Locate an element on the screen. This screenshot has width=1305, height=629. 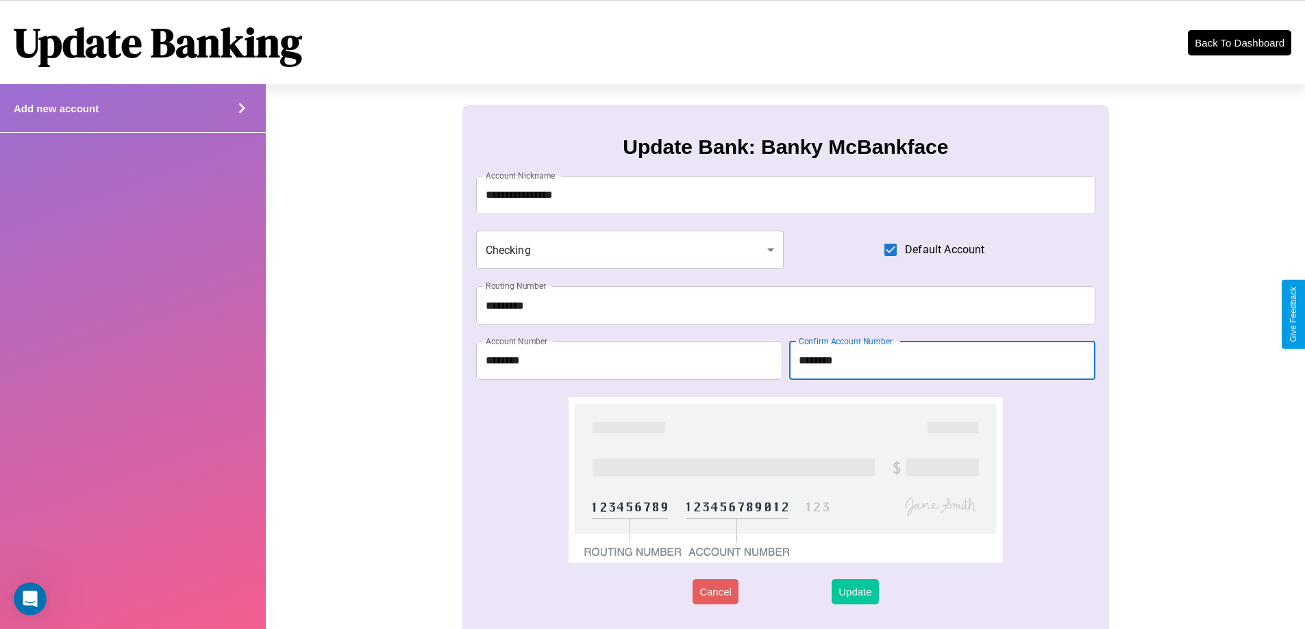
img: check is located at coordinates (785, 480).